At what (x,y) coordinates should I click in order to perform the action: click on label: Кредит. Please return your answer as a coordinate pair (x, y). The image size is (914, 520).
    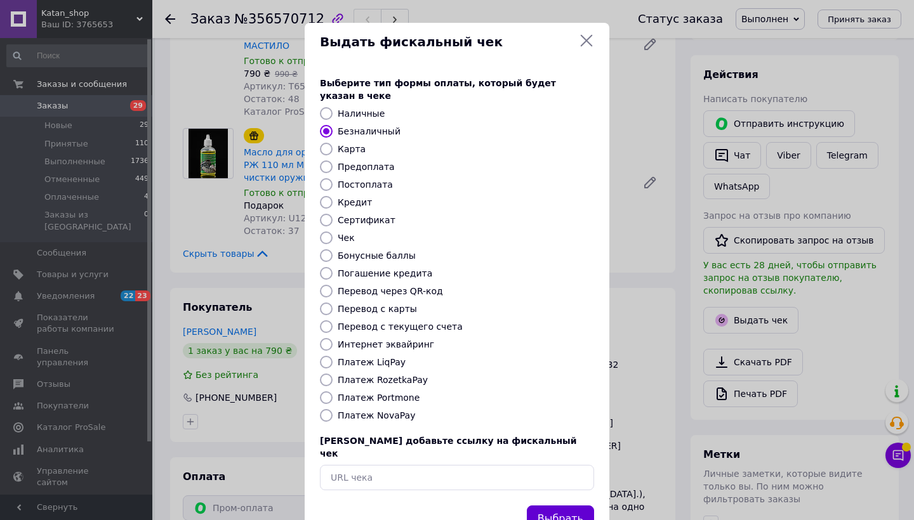
    Looking at the image, I should click on (355, 202).